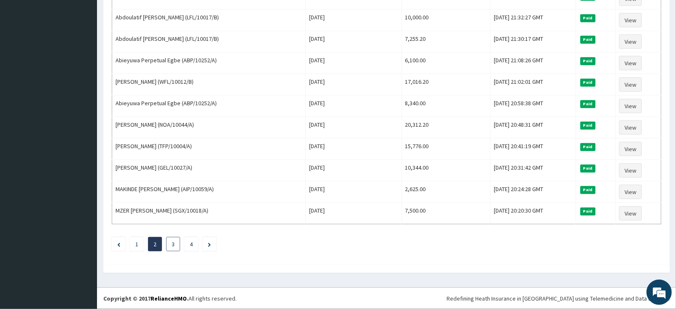 Image resolution: width=676 pixels, height=309 pixels. I want to click on td: 15,776.00, so click(445, 149).